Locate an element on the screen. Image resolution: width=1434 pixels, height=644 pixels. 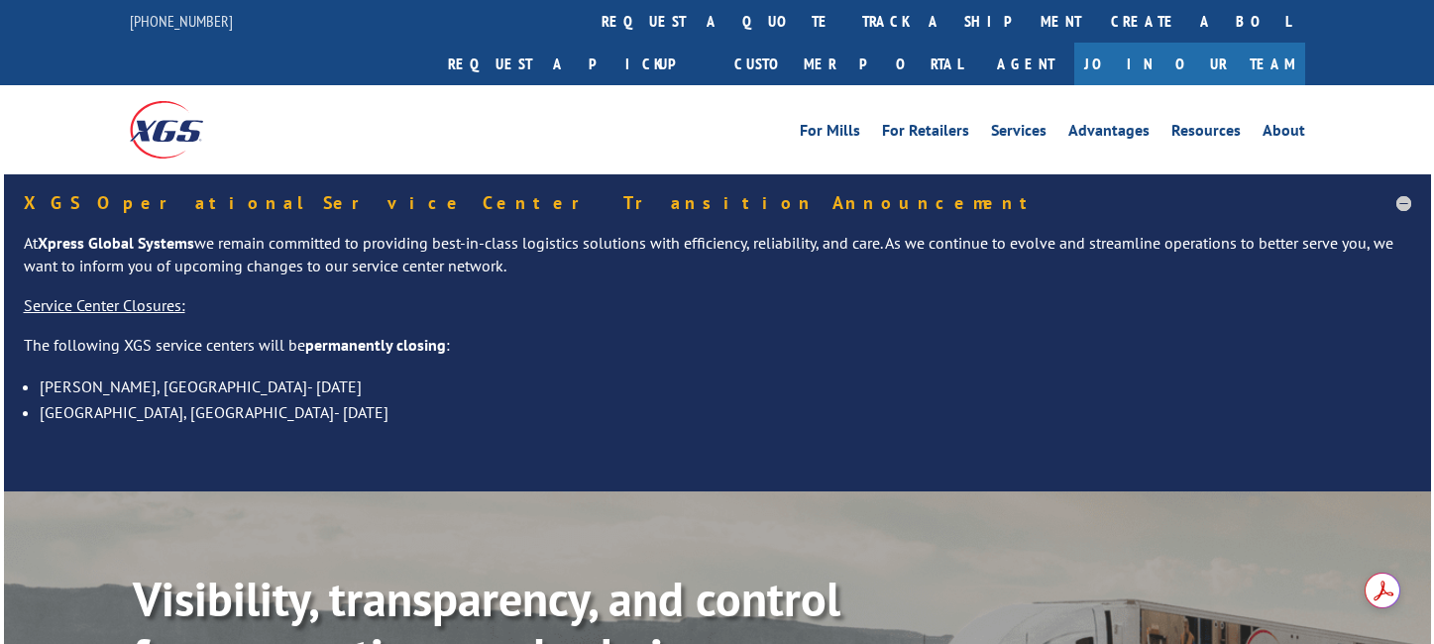
a: About is located at coordinates (1284, 134).